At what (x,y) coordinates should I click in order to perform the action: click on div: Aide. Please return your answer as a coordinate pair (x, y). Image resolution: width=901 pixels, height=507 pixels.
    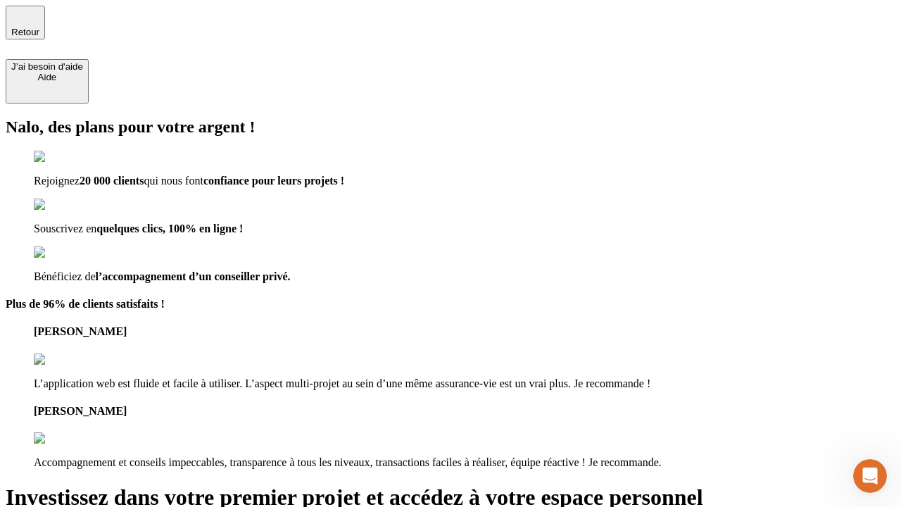
    Looking at the image, I should click on (47, 77).